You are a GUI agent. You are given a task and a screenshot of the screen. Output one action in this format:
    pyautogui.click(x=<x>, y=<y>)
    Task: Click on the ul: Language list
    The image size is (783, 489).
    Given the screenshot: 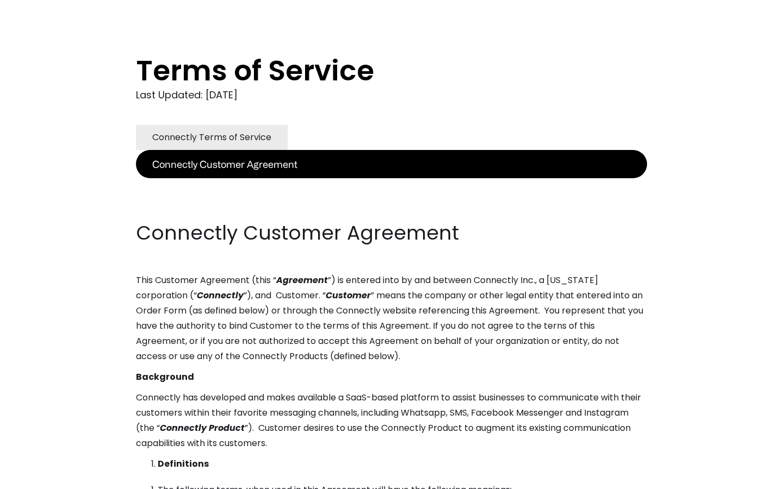 What is the action you would take?
    pyautogui.click(x=43, y=478)
    